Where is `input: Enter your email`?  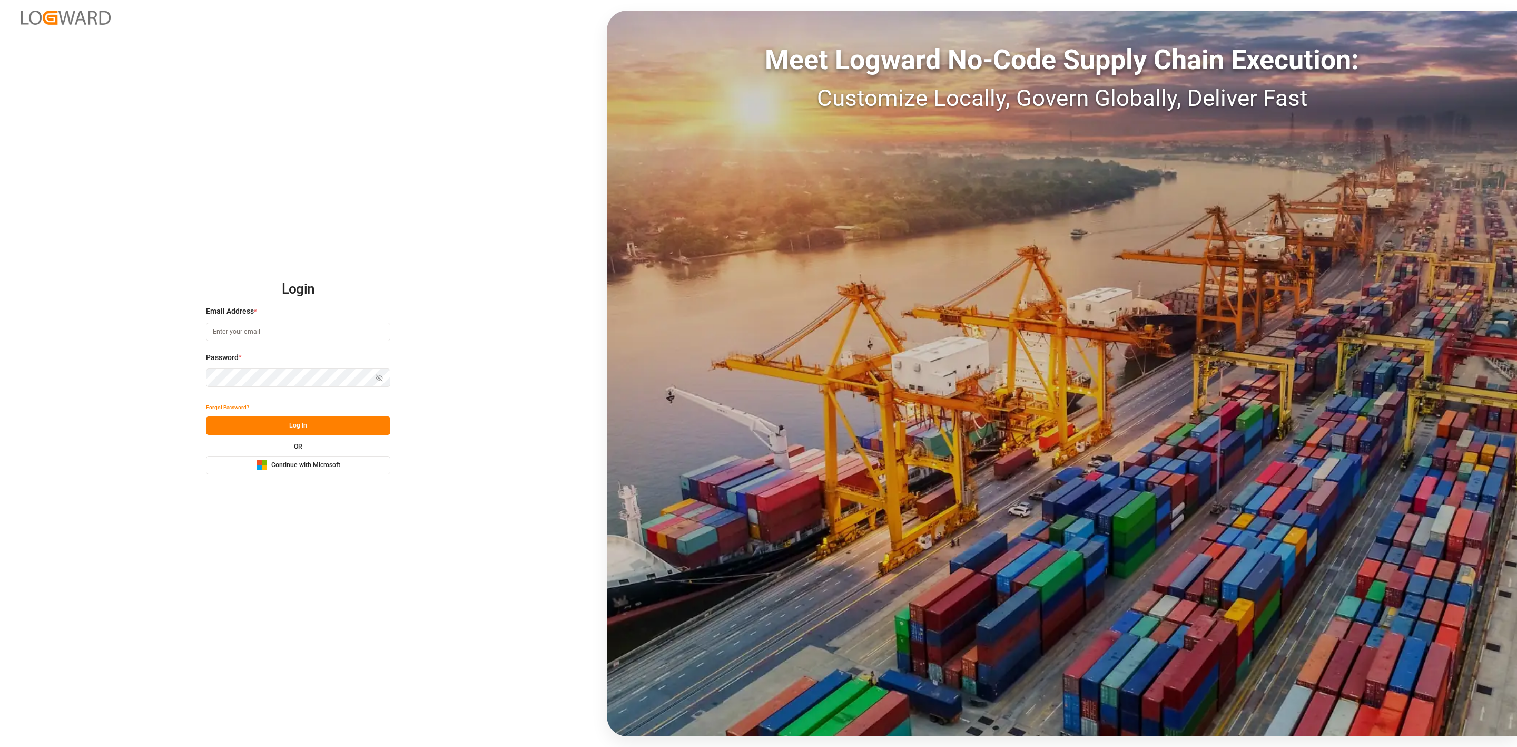
input: Enter your email is located at coordinates (298, 331).